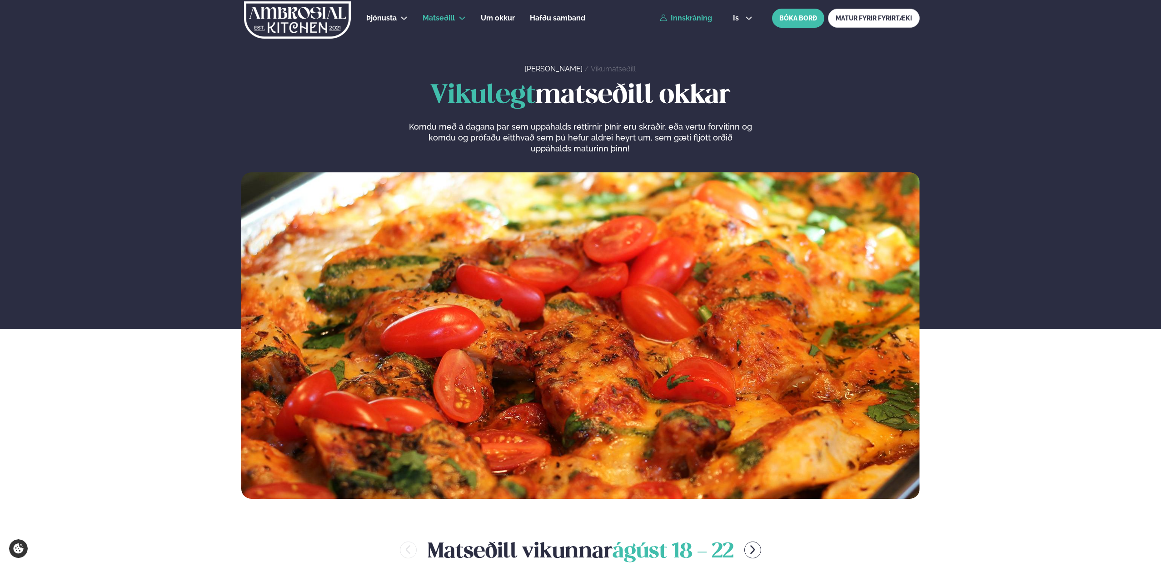  What do you see at coordinates (408, 549) in the screenshot?
I see `button: menu-btn-left` at bounding box center [408, 549].